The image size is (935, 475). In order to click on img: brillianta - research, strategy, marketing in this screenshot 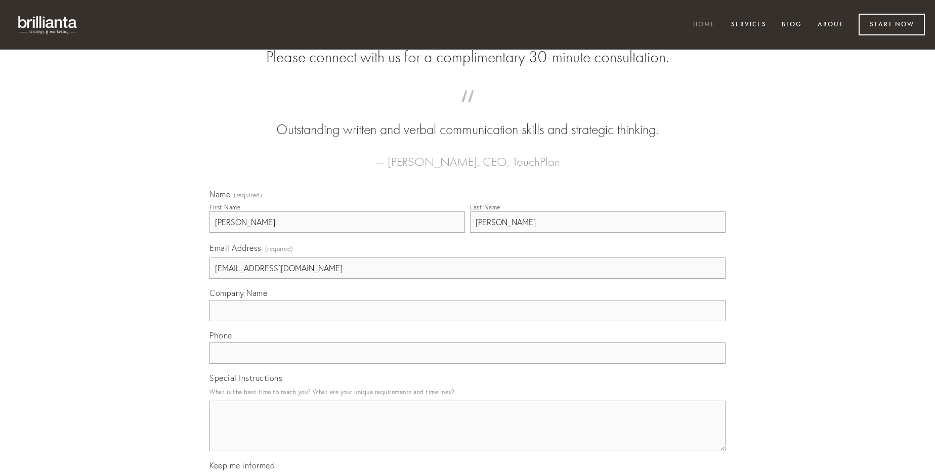, I will do `click(48, 25)`.